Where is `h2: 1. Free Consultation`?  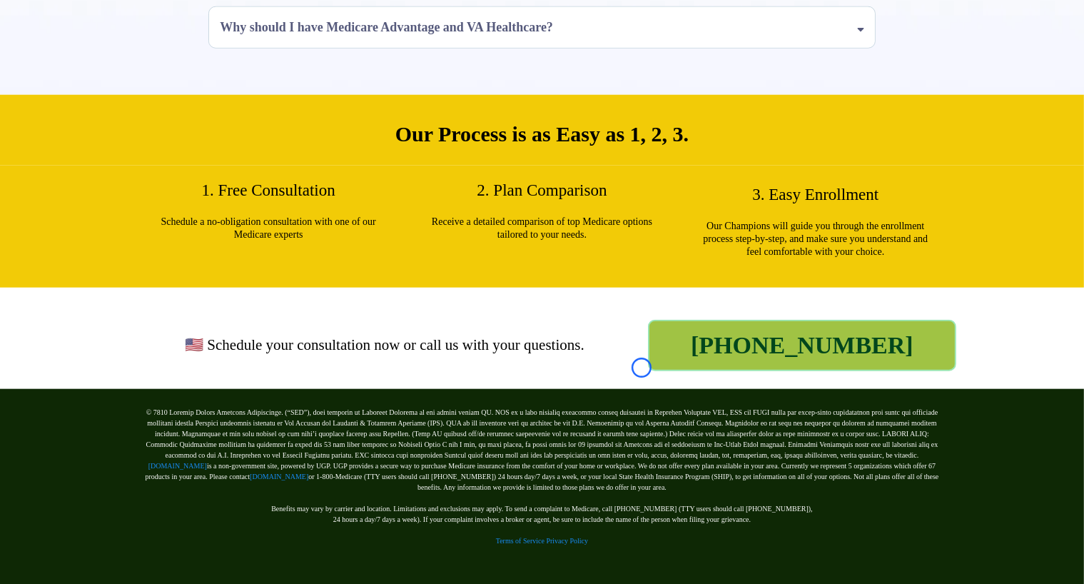
h2: 1. Free Consultation is located at coordinates (268, 190).